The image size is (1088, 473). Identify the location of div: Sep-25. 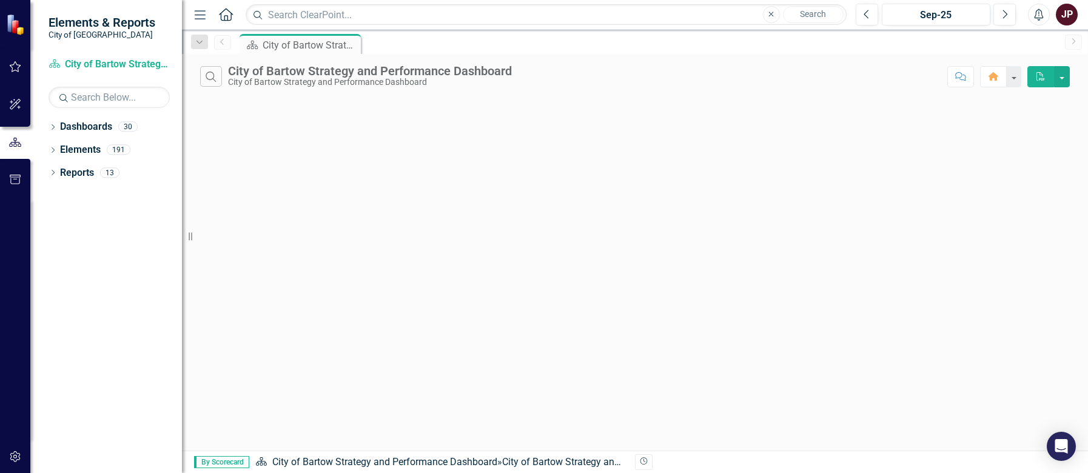
(936, 15).